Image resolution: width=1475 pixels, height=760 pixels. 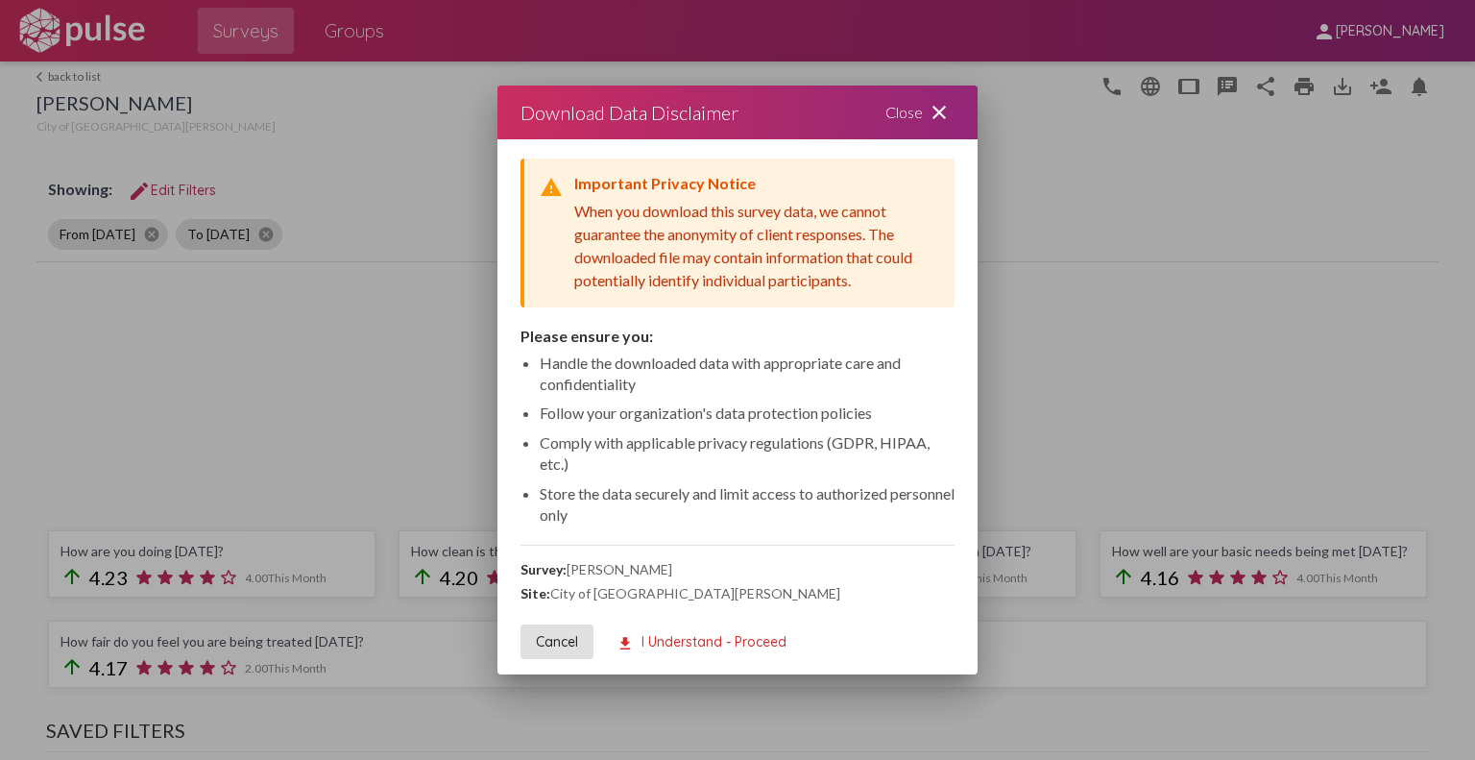 What do you see at coordinates (939, 112) in the screenshot?
I see `mat-icon: close` at bounding box center [939, 112].